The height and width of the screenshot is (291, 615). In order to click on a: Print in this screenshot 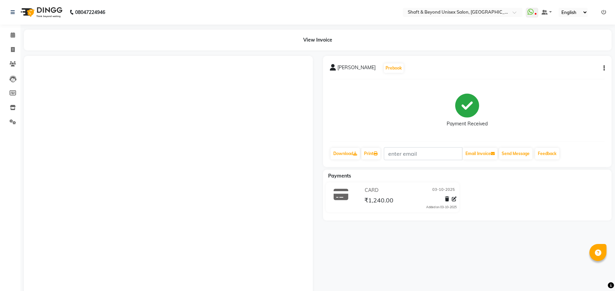, I will do `click(371, 154)`.